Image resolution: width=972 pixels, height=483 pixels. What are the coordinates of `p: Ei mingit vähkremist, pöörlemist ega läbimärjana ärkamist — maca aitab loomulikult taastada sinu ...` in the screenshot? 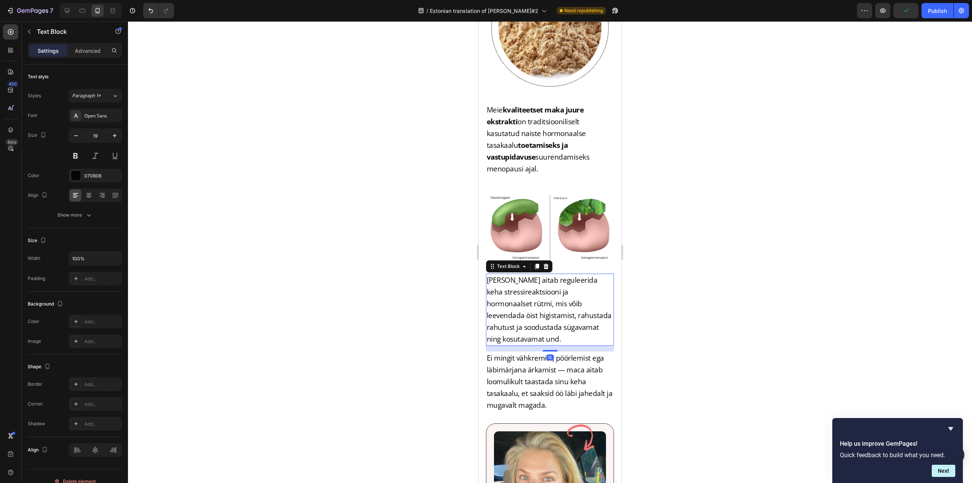 It's located at (71, 360).